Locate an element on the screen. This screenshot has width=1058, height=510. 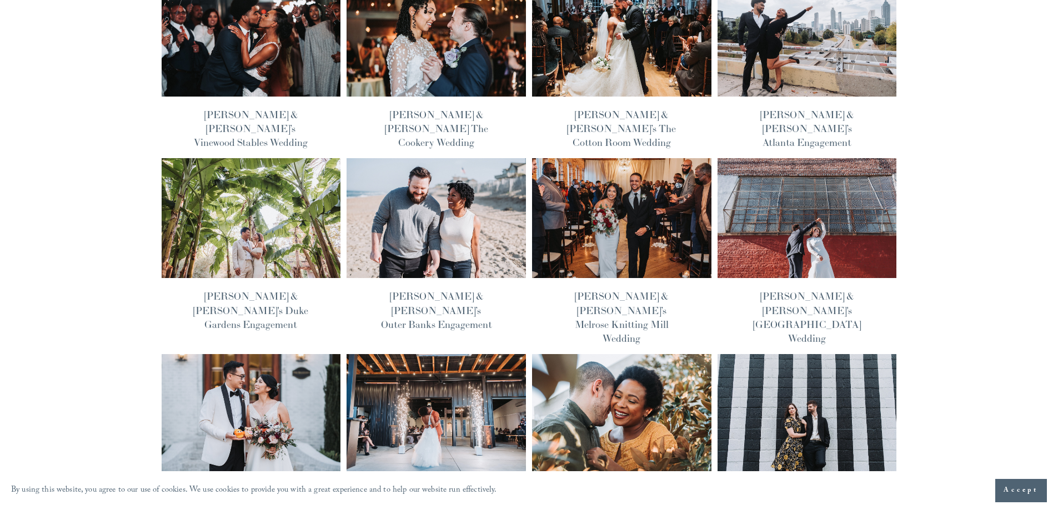
img: Shamir &amp; Keegan’s The Meadows Raleigh Wedding is located at coordinates (437, 414).